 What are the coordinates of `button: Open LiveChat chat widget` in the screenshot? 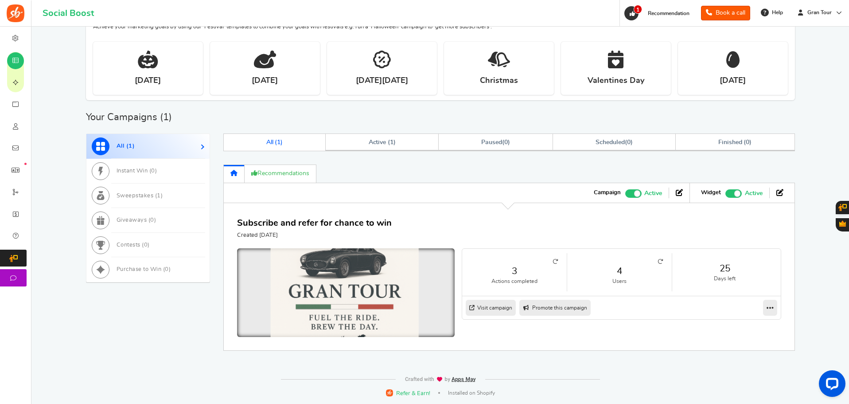 It's located at (20, 17).